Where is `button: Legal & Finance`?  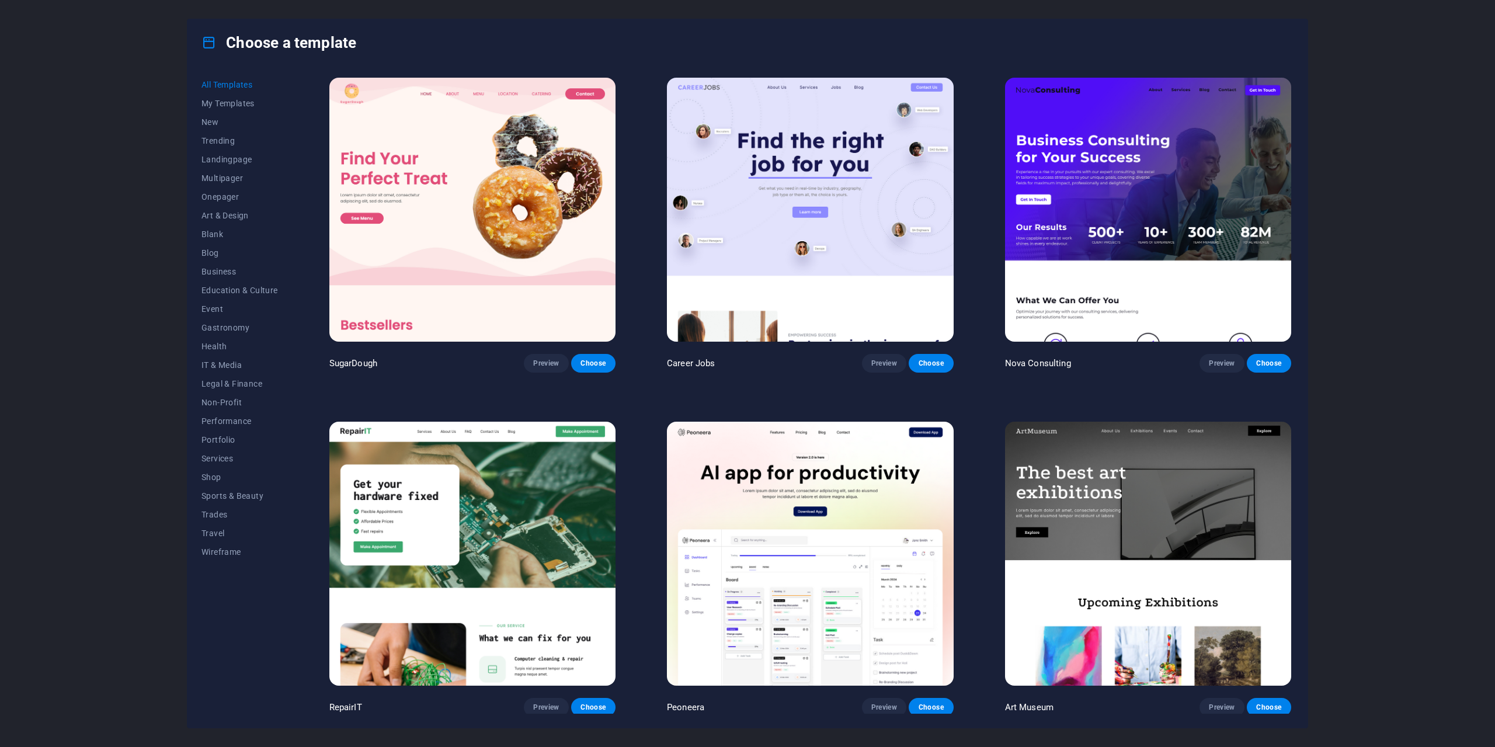
button: Legal & Finance is located at coordinates (239, 384).